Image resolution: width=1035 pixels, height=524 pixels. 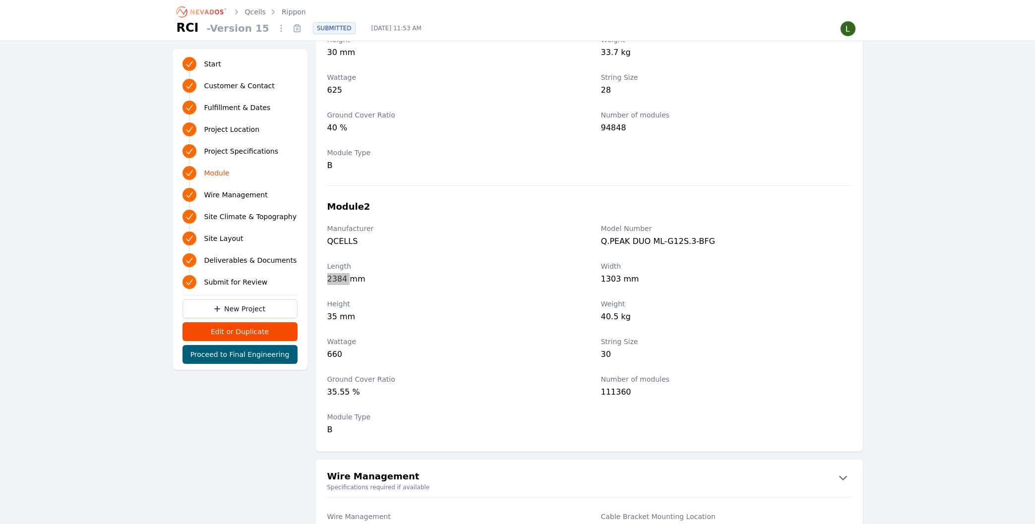 What do you see at coordinates (452, 91) in the screenshot?
I see `div: 625` at bounding box center [452, 91].